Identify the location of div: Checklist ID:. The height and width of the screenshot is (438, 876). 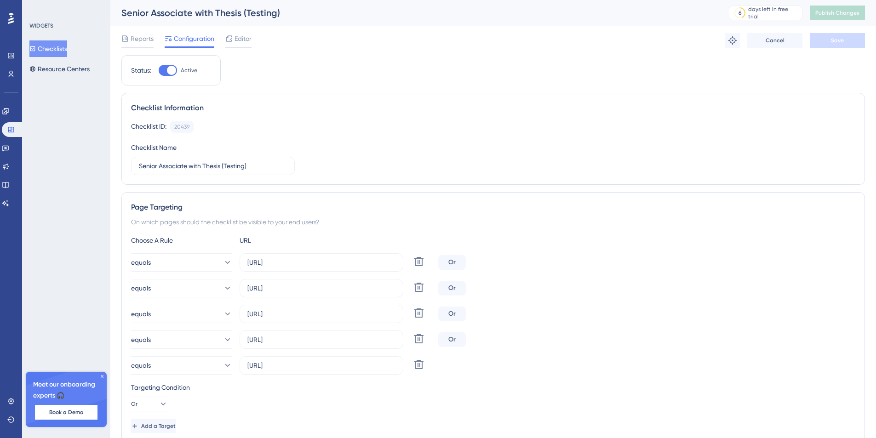
(149, 127).